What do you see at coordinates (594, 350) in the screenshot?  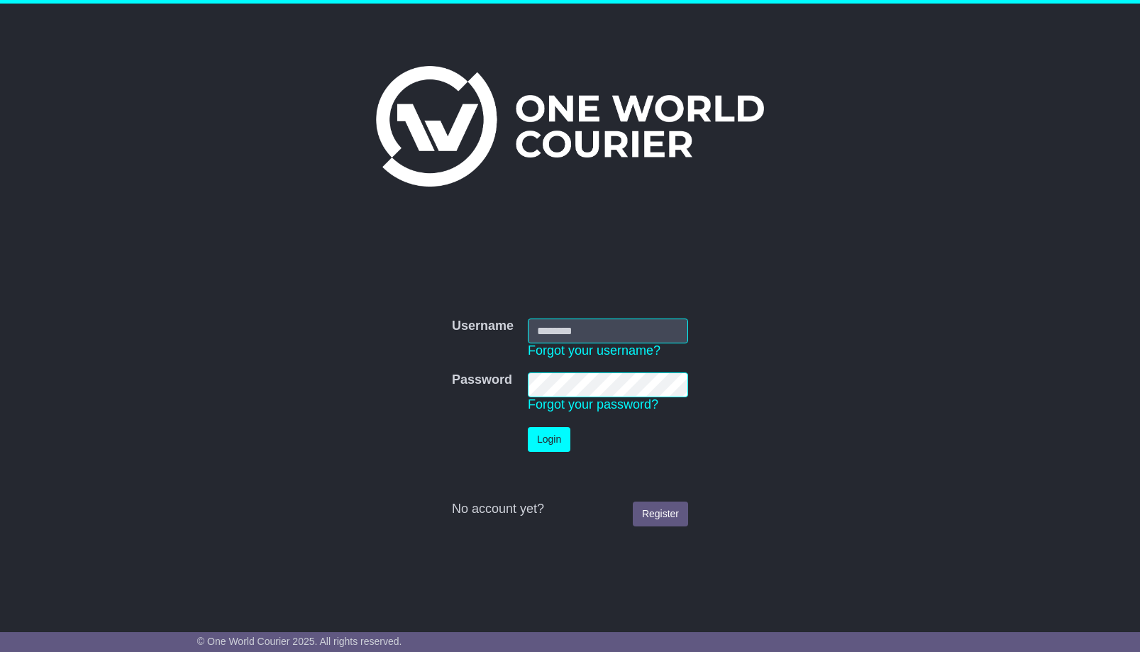 I see `a: Forgot your username?` at bounding box center [594, 350].